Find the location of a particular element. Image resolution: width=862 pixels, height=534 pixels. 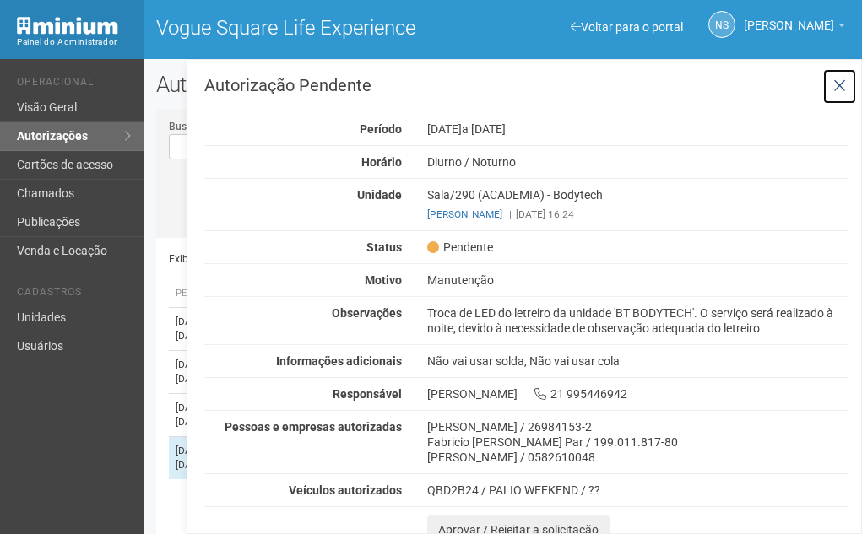

strong: Veículos autorizados is located at coordinates (345, 490).